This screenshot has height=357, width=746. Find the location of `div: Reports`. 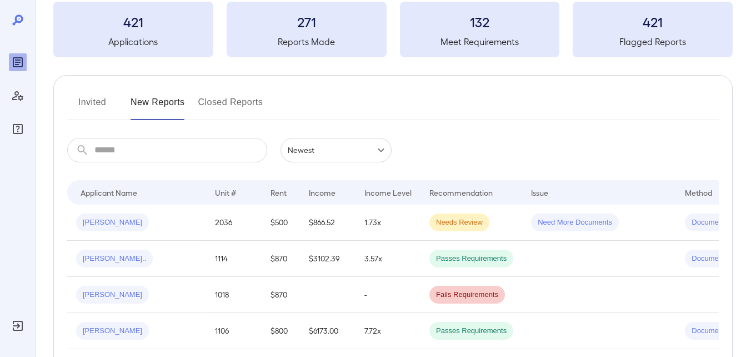

div: Reports is located at coordinates (18, 62).